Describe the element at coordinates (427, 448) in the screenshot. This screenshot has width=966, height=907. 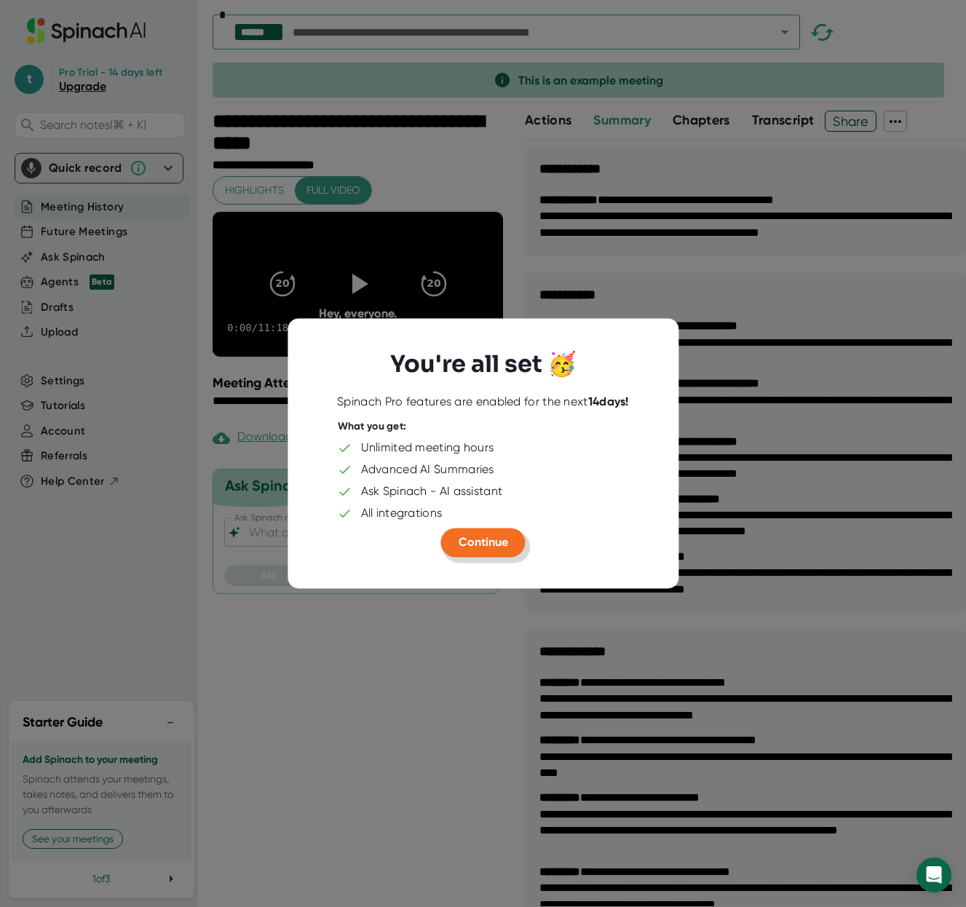
I see `div: Unlimited meeting hours` at that location.